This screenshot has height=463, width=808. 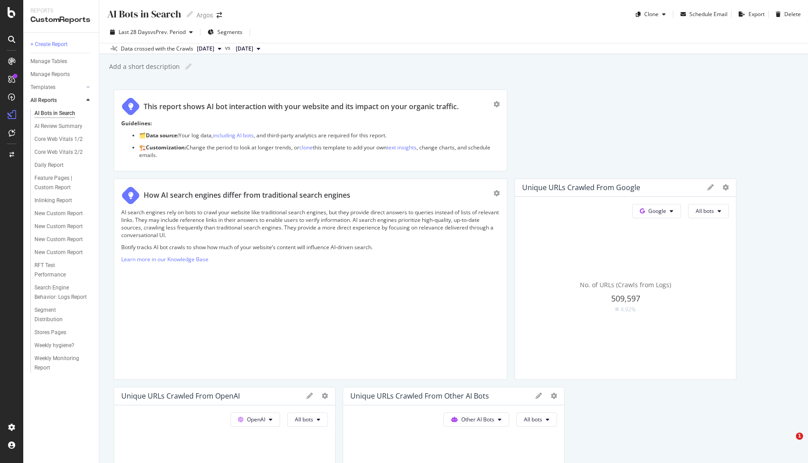 What do you see at coordinates (59, 315) in the screenshot?
I see `div: Segment Distribution` at bounding box center [59, 315].